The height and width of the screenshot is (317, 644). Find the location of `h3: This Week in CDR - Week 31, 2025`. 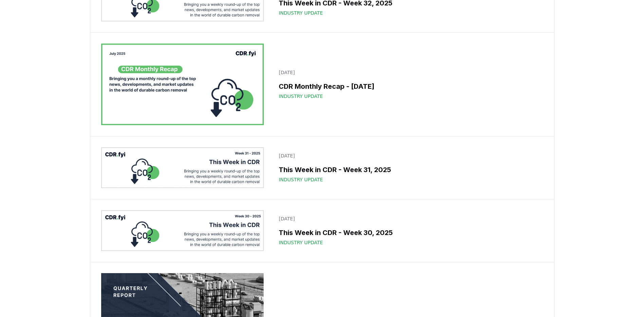

h3: This Week in CDR - Week 31, 2025 is located at coordinates (409, 170).